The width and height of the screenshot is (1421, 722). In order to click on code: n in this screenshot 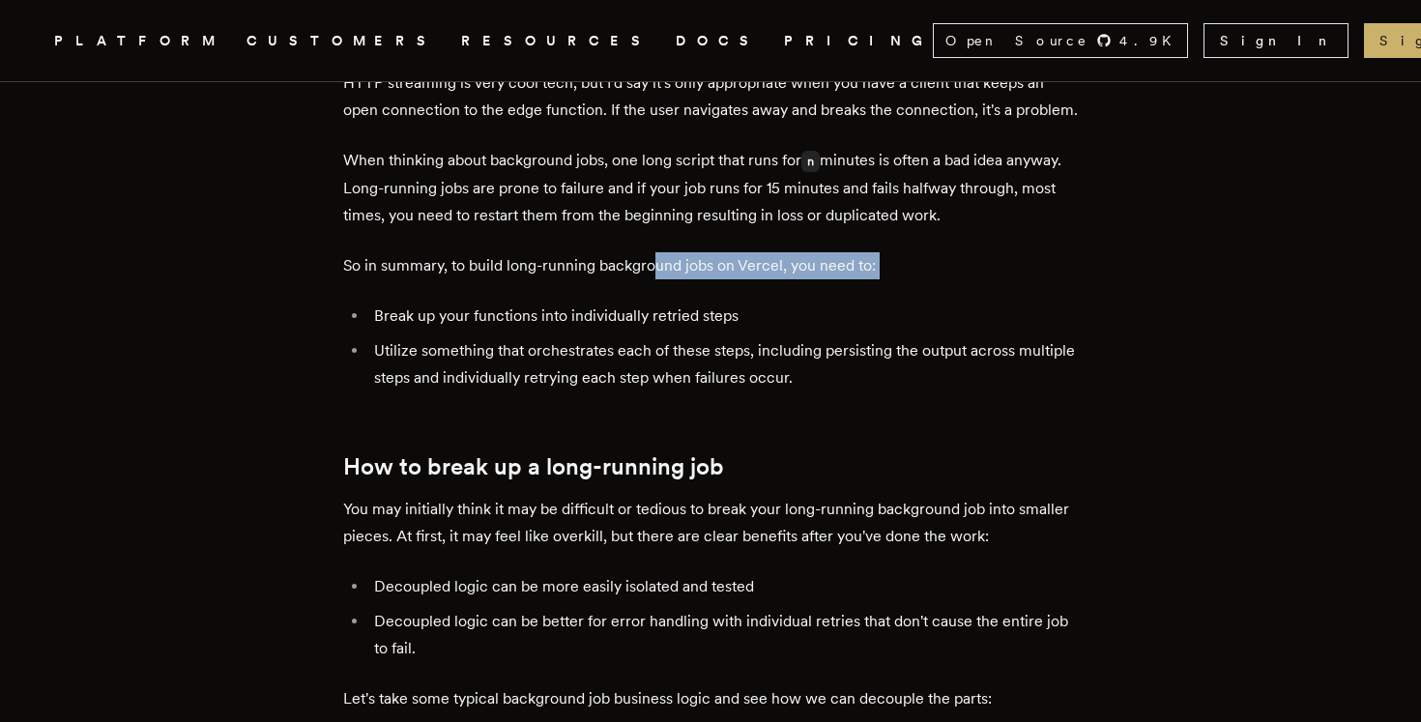, I will do `click(810, 161)`.